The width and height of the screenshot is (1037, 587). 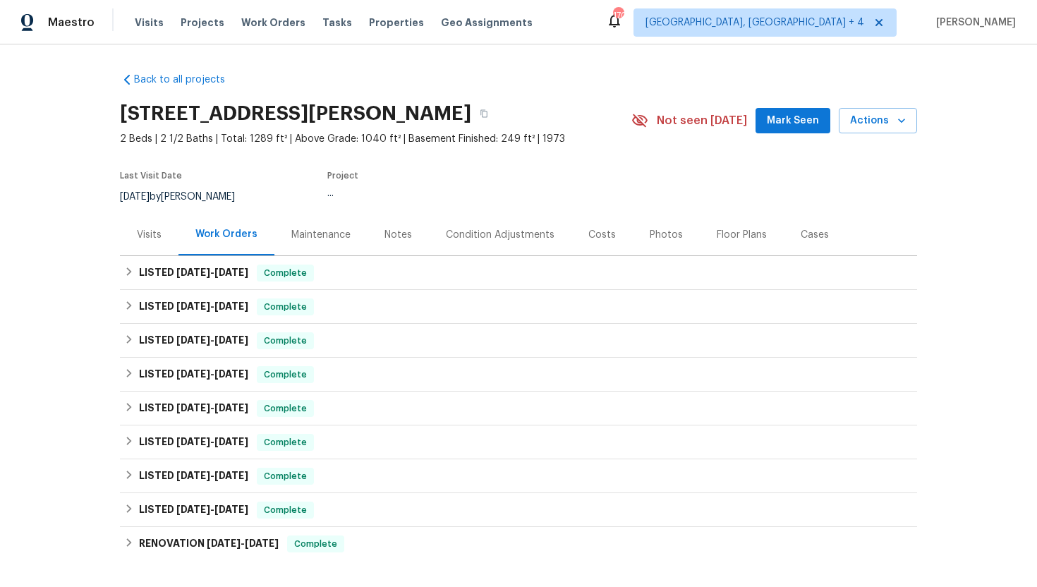 What do you see at coordinates (343, 176) in the screenshot?
I see `span: Project` at bounding box center [343, 176].